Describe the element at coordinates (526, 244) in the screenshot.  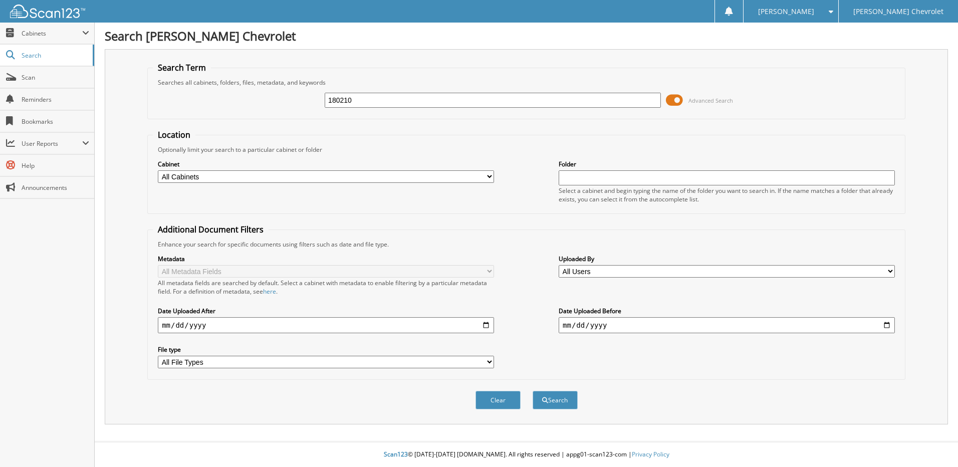
I see `div: Enhance your search for specific documents using filters such as date and file type.` at that location.